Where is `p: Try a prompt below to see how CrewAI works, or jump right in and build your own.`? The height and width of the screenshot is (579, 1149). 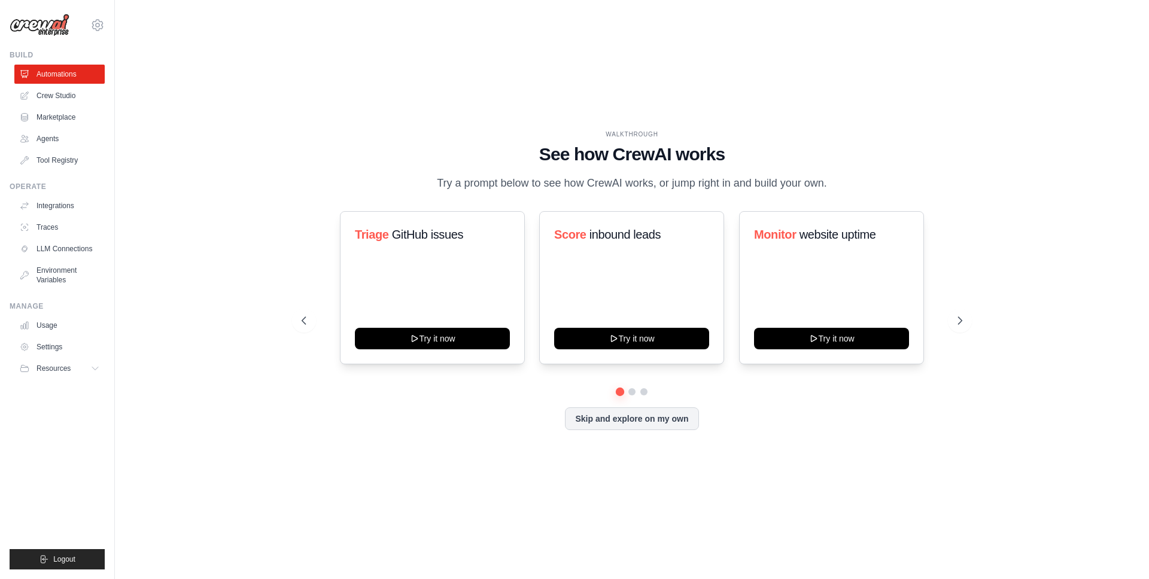 p: Try a prompt below to see how CrewAI works, or jump right in and build your own. is located at coordinates (632, 183).